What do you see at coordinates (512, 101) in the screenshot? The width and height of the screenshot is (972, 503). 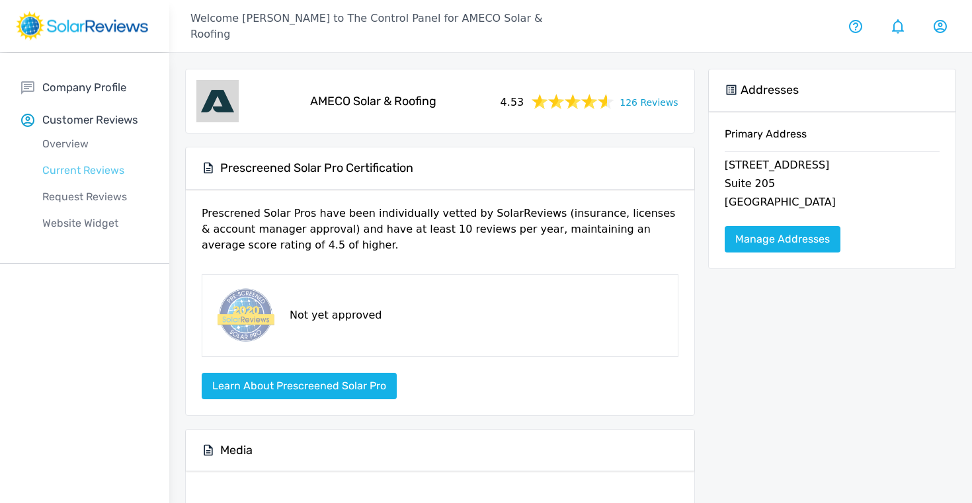 I see `span: 4.53` at bounding box center [512, 101].